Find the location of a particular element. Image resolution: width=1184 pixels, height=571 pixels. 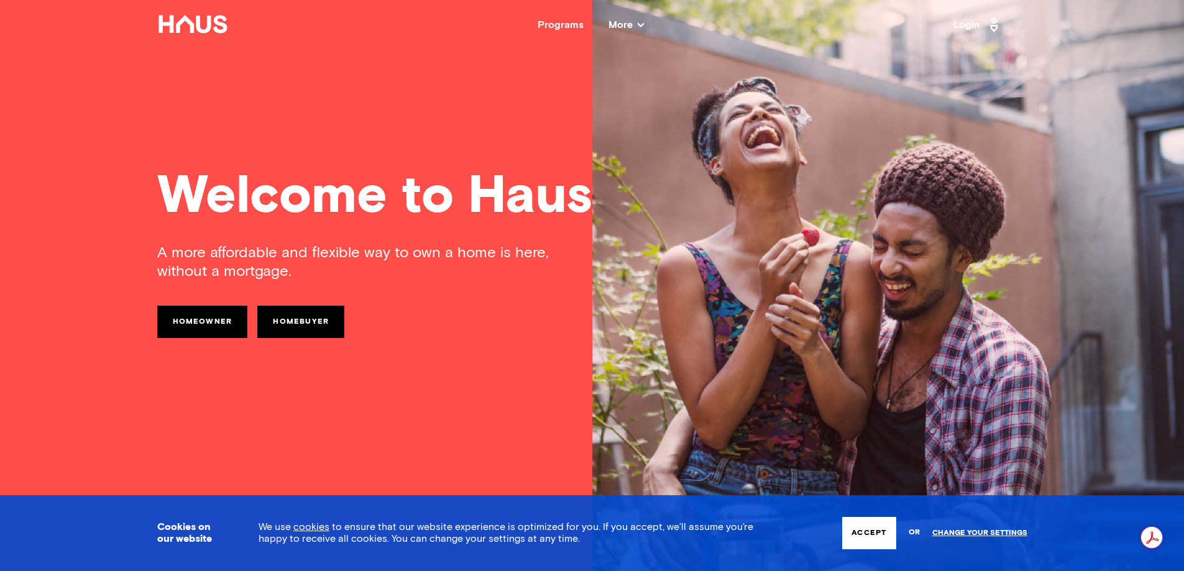

div: Programs is located at coordinates (561, 25).